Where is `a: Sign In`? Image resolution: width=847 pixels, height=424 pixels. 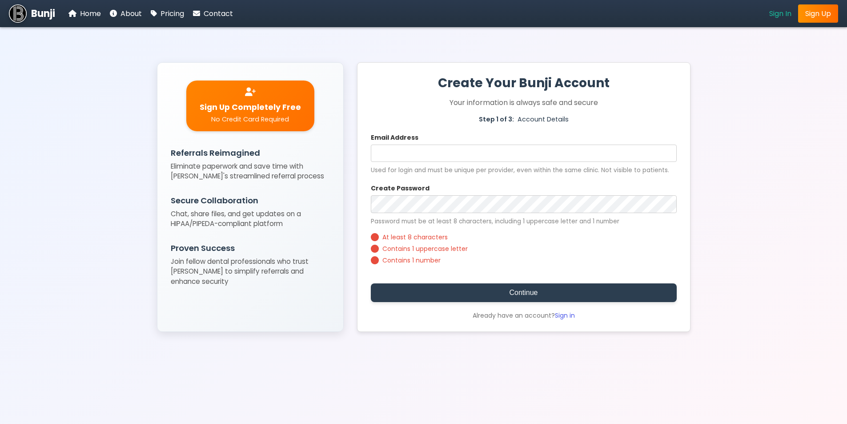 a: Sign In is located at coordinates (780, 13).